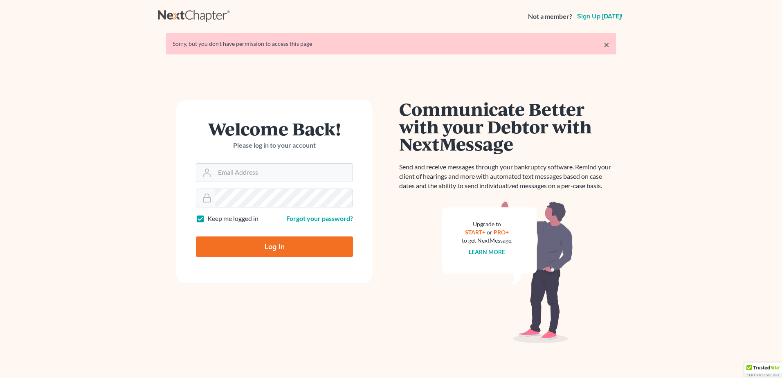 This screenshot has height=378, width=782. I want to click on a: START+, so click(475, 232).